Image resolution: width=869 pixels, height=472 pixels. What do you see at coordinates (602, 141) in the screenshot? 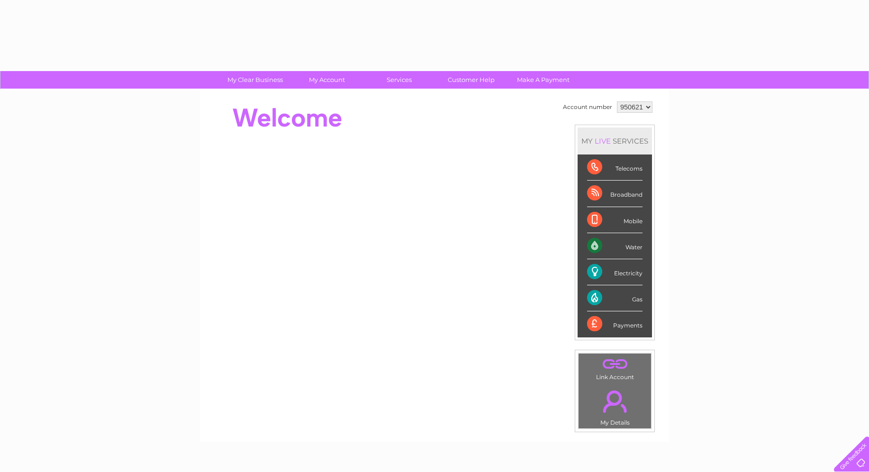
I see `div: LIVE` at bounding box center [602, 141].